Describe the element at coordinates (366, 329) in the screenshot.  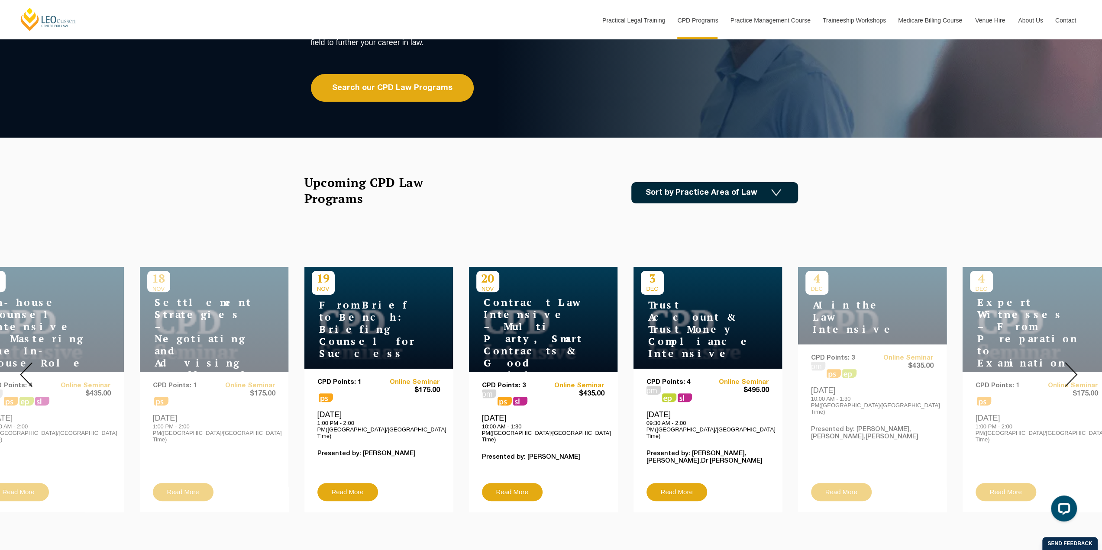
I see `h4: From Brief to Bench: Briefing Counsel for Success` at that location.